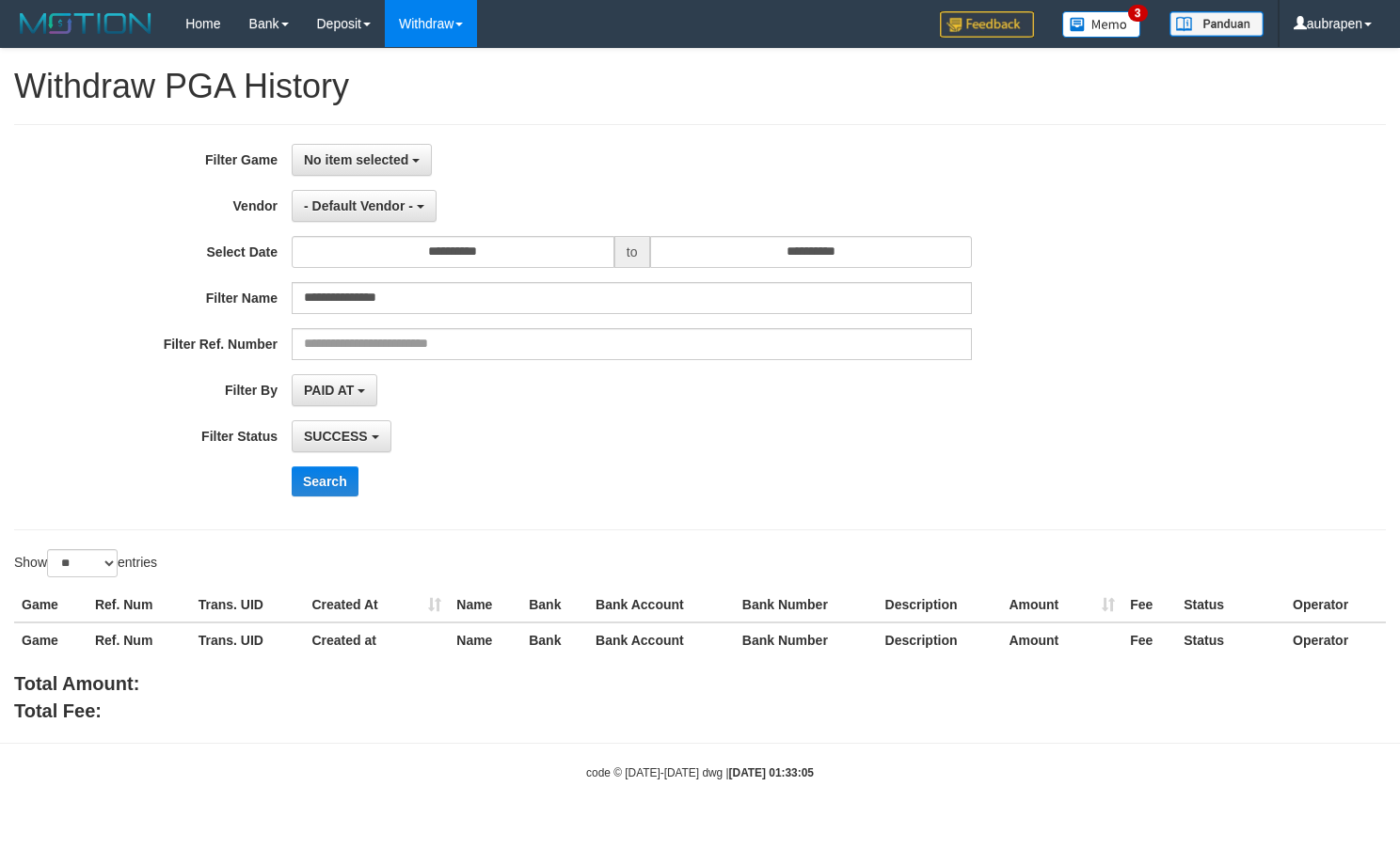 The image size is (1400, 849). Describe the element at coordinates (86, 24) in the screenshot. I see `img: MOTION_logo.png` at that location.